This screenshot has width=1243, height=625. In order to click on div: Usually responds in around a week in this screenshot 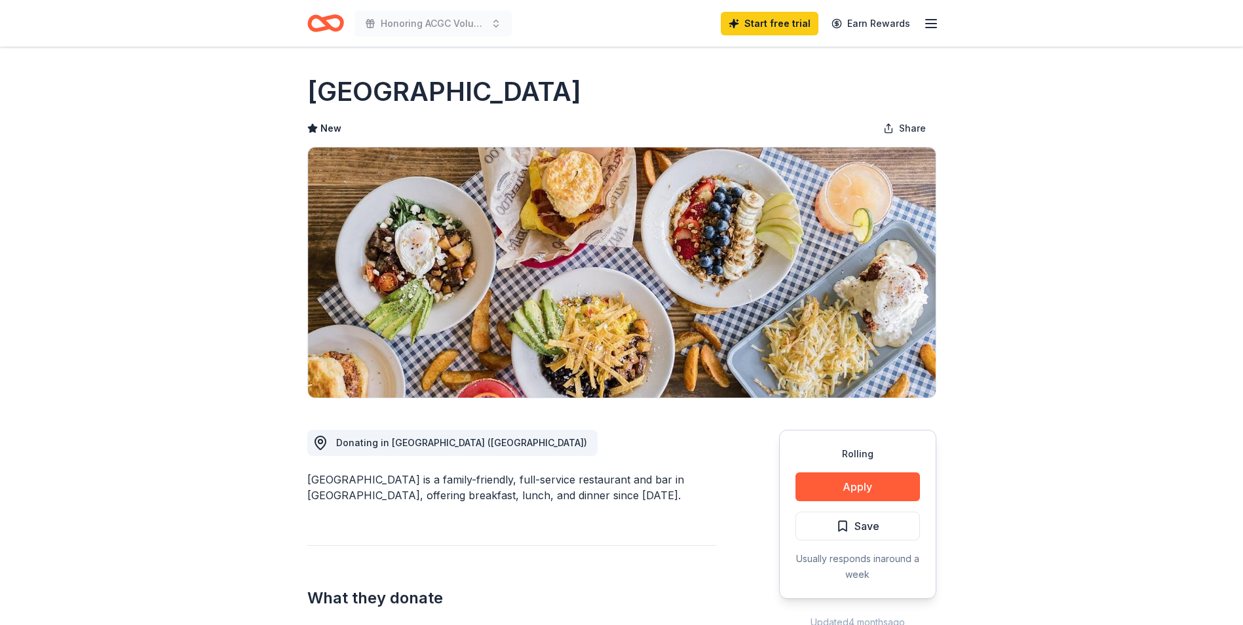, I will do `click(857, 567)`.